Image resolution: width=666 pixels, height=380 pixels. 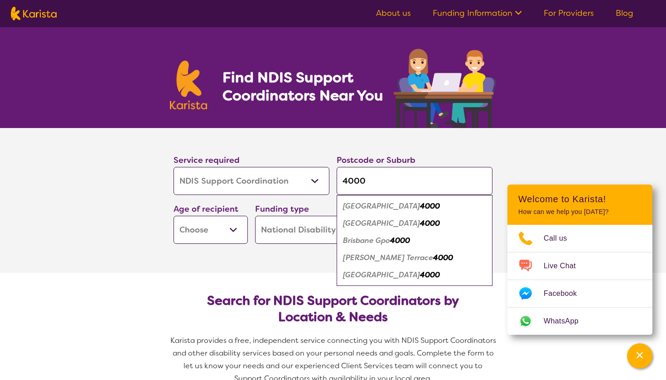 What do you see at coordinates (477, 13) in the screenshot?
I see `a: Funding Information` at bounding box center [477, 13].